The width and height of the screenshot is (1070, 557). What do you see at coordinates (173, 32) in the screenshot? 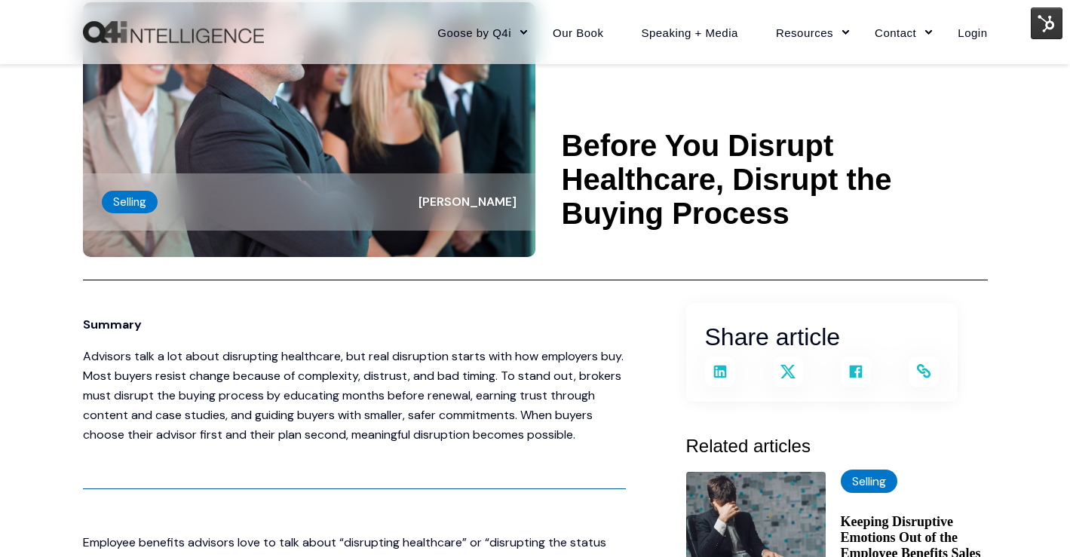
I see `a: Back to Home` at bounding box center [173, 32].